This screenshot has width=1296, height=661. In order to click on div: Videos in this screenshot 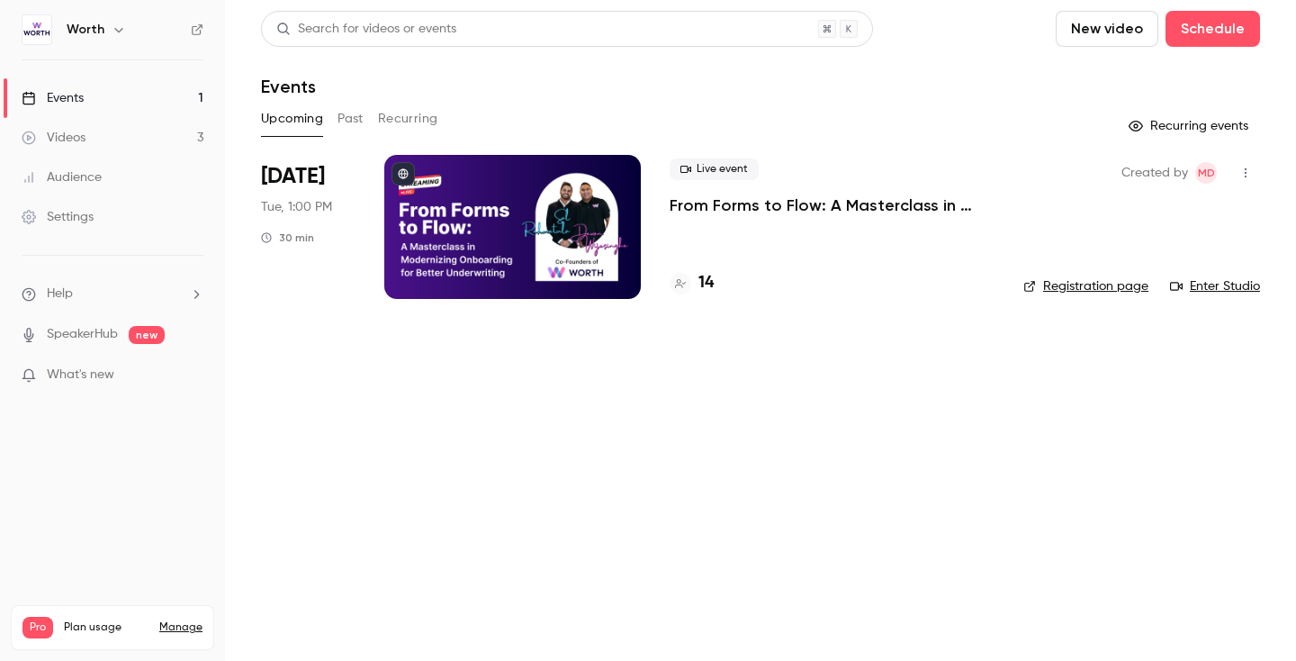, I will do `click(53, 138)`.